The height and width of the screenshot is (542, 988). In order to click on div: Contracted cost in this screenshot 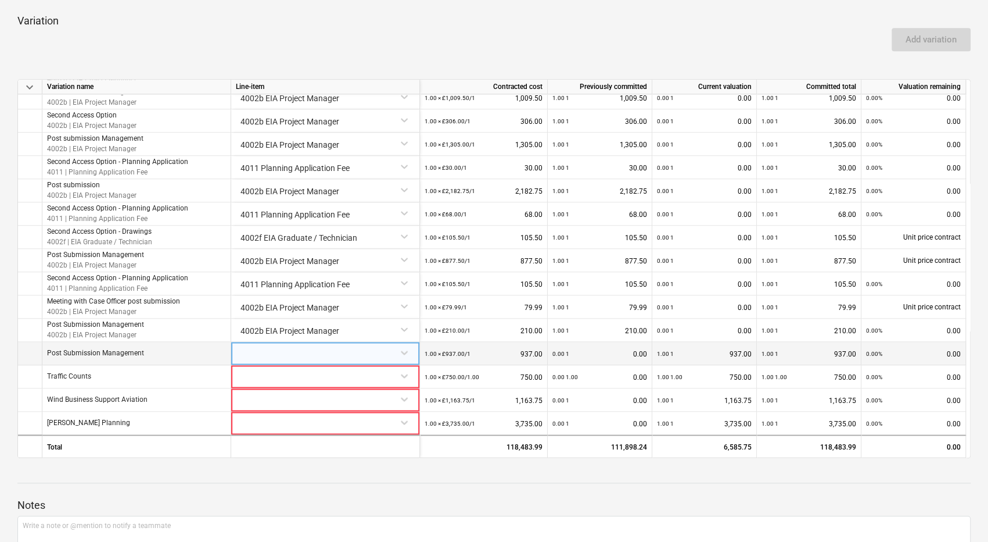, I will do `click(484, 87)`.